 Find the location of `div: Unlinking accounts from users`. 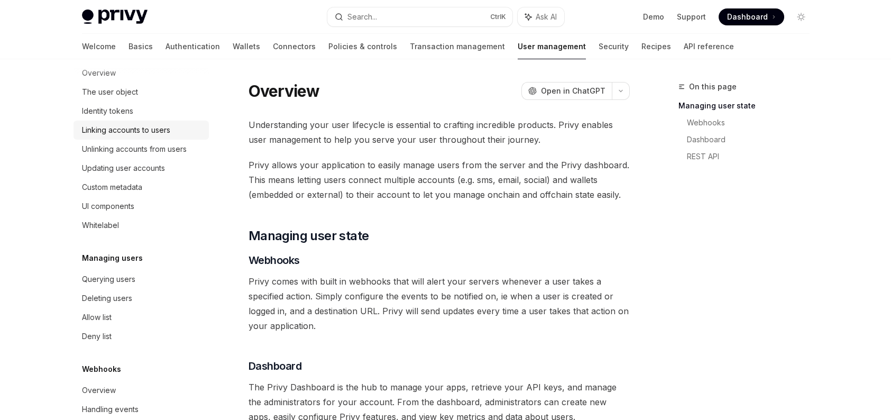

div: Unlinking accounts from users is located at coordinates (134, 149).